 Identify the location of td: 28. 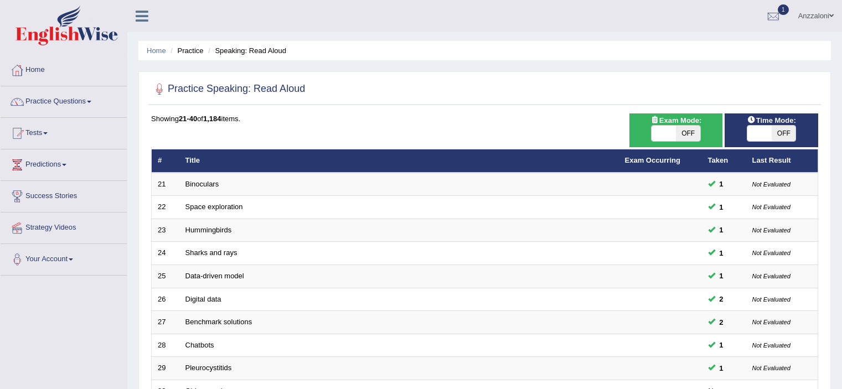
(165, 345).